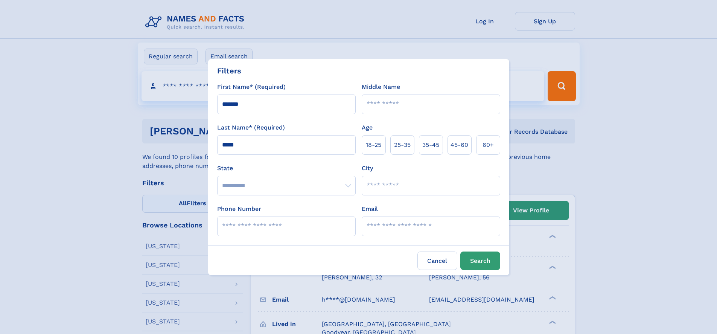  What do you see at coordinates (373, 145) in the screenshot?
I see `span: 18‑25` at bounding box center [373, 145].